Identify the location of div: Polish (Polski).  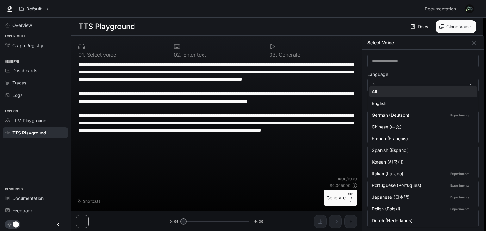
(422, 209).